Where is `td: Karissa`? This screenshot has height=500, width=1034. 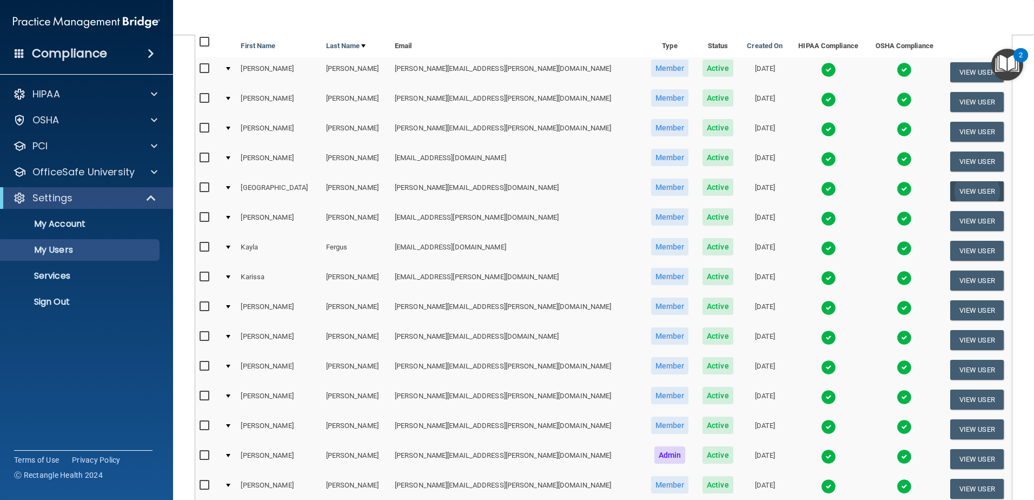
td: Karissa is located at coordinates (279, 280).